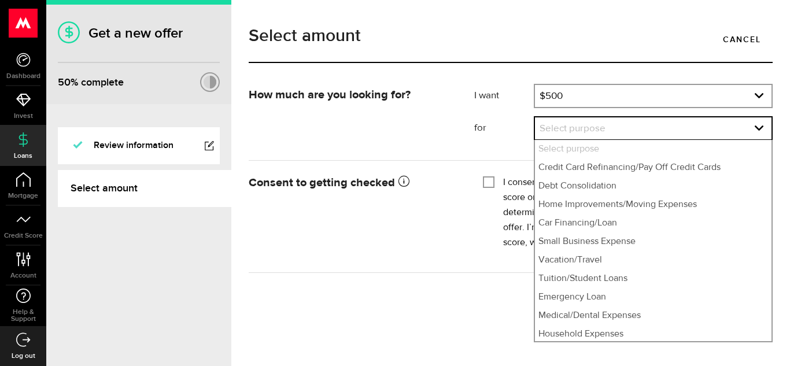  Describe the element at coordinates (653, 334) in the screenshot. I see `li: Household Expenses` at that location.